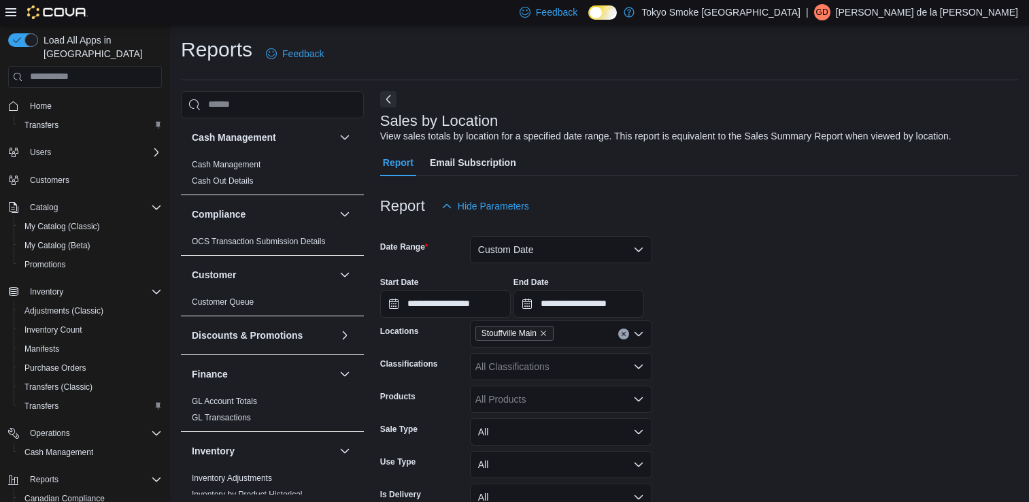 Image resolution: width=1029 pixels, height=502 pixels. Describe the element at coordinates (399, 429) in the screenshot. I see `label: Sale Type` at that location.